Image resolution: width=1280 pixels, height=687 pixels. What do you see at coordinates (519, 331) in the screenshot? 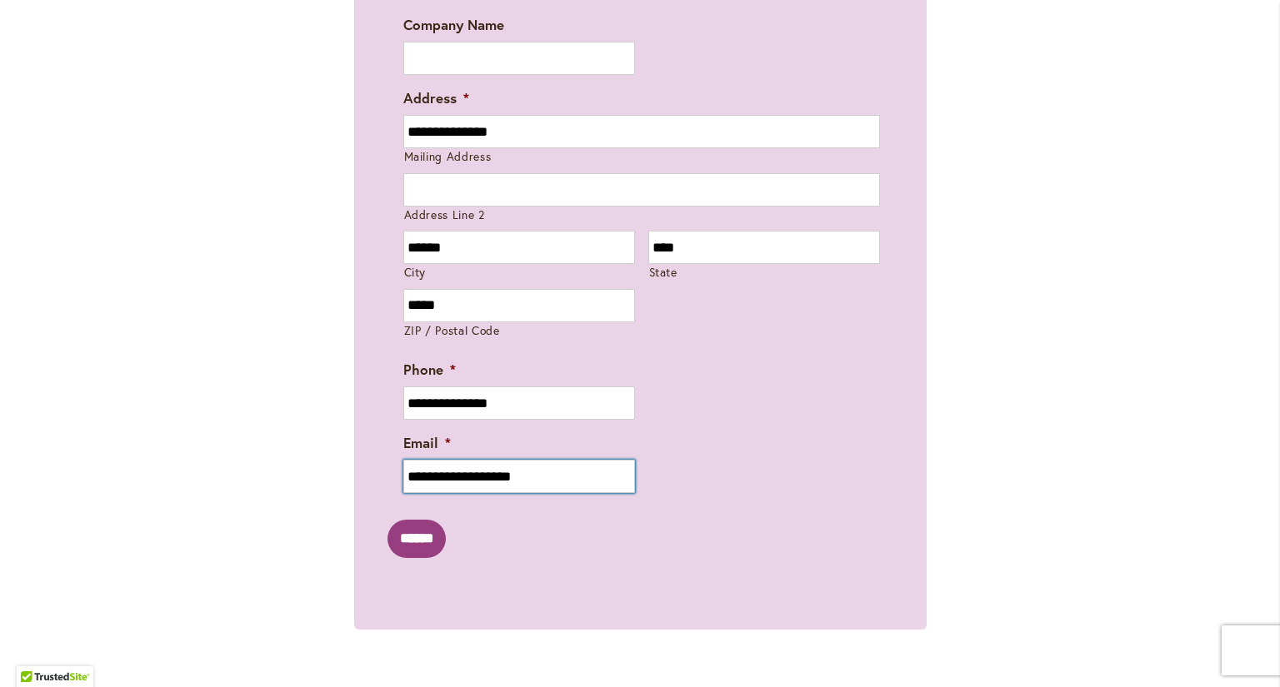
I see `label: ZIP / Postal Code` at bounding box center [519, 331].